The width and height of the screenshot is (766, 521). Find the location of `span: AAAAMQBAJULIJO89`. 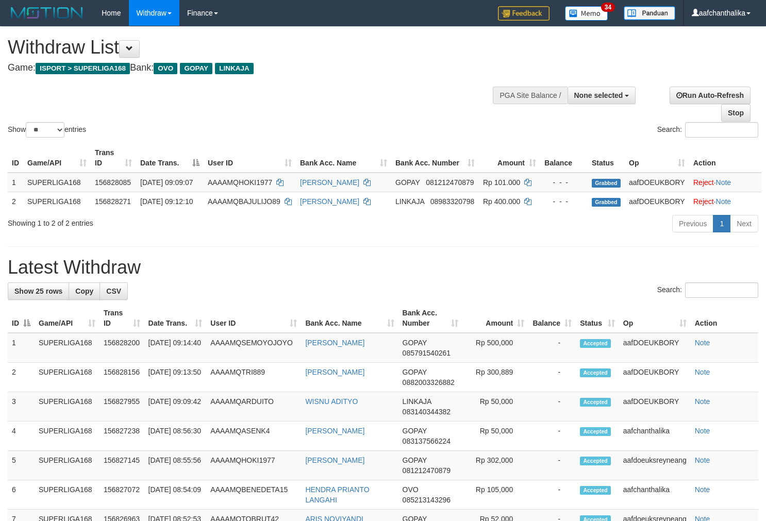

span: AAAAMQBAJULIJO89 is located at coordinates (244, 202).